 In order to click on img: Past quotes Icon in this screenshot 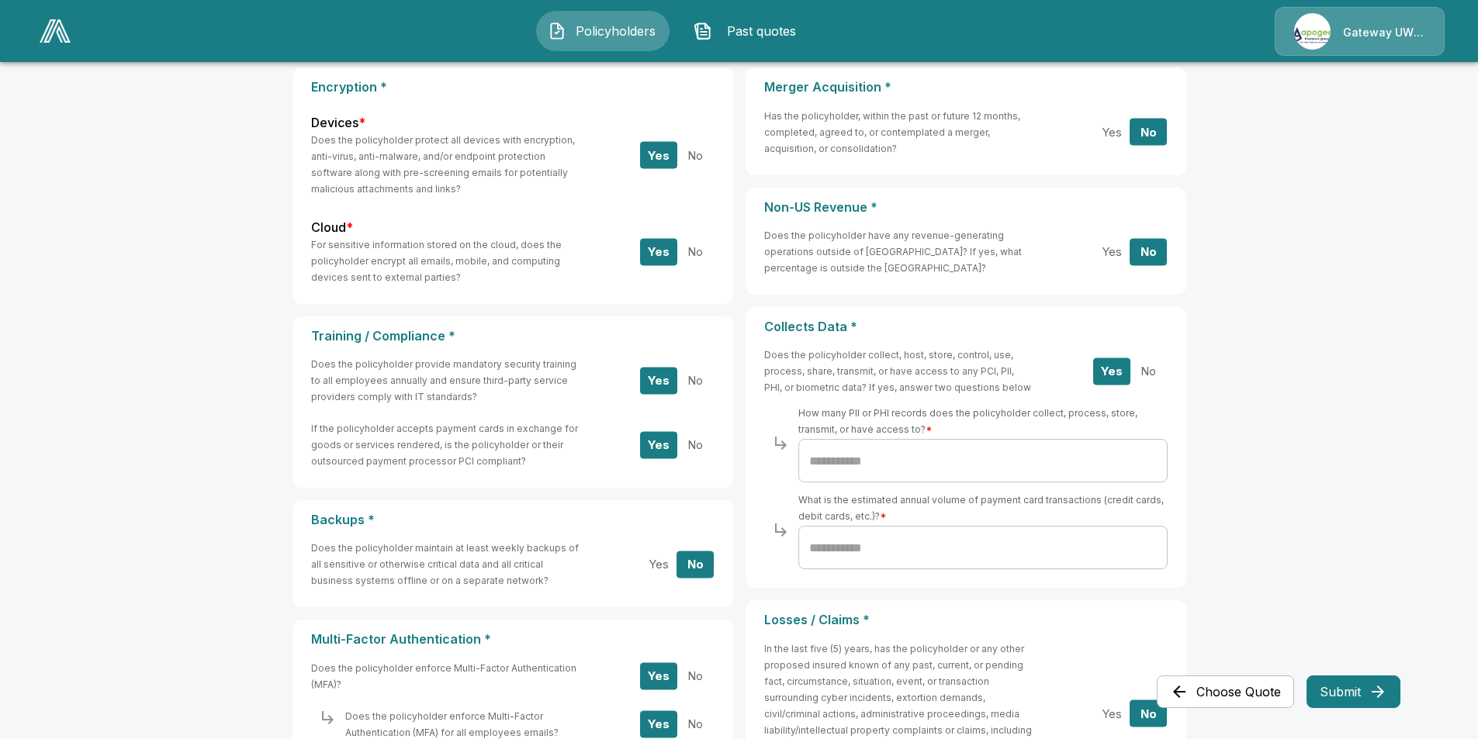, I will do `click(703, 31)`.